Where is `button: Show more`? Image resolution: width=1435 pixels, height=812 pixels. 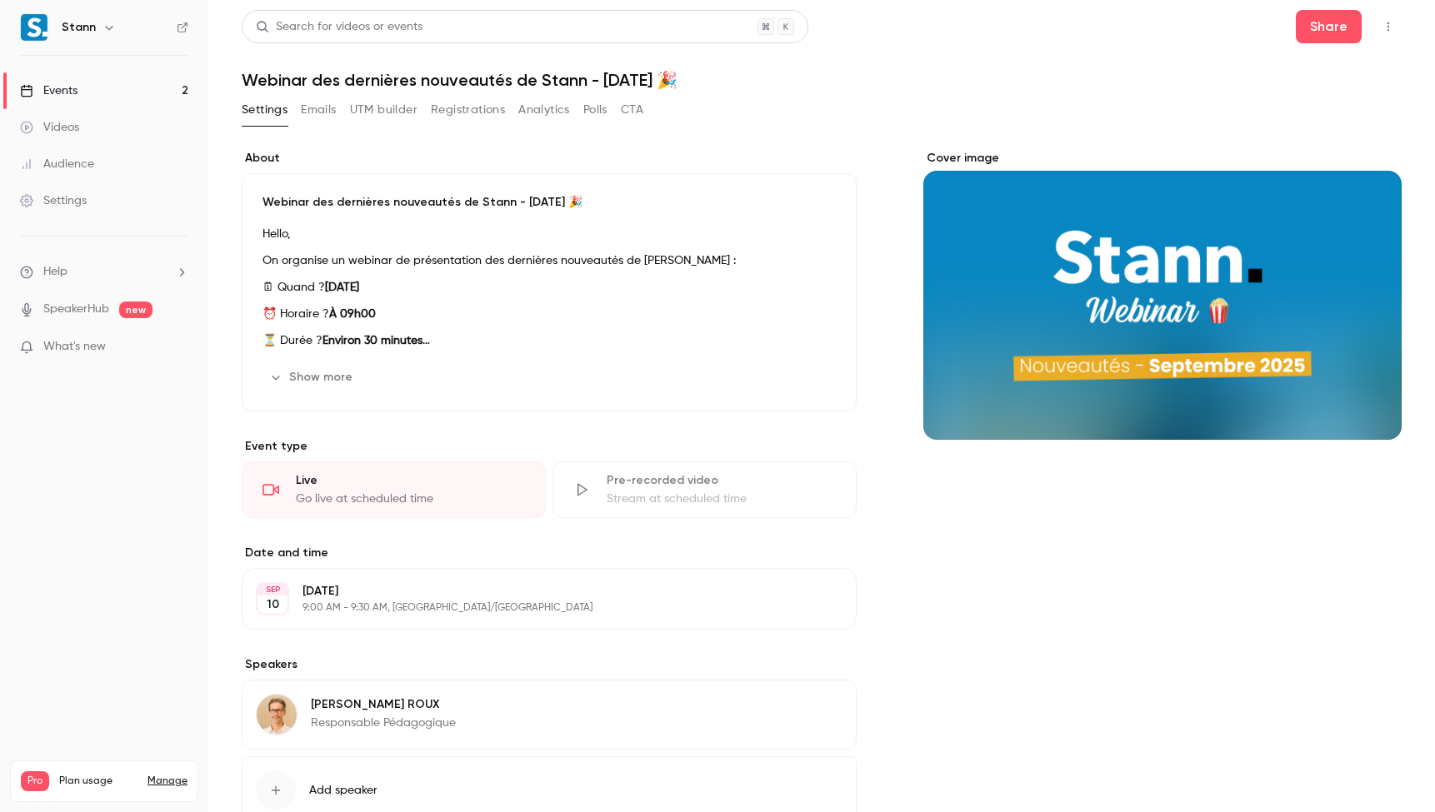 button: Show more is located at coordinates (312, 377).